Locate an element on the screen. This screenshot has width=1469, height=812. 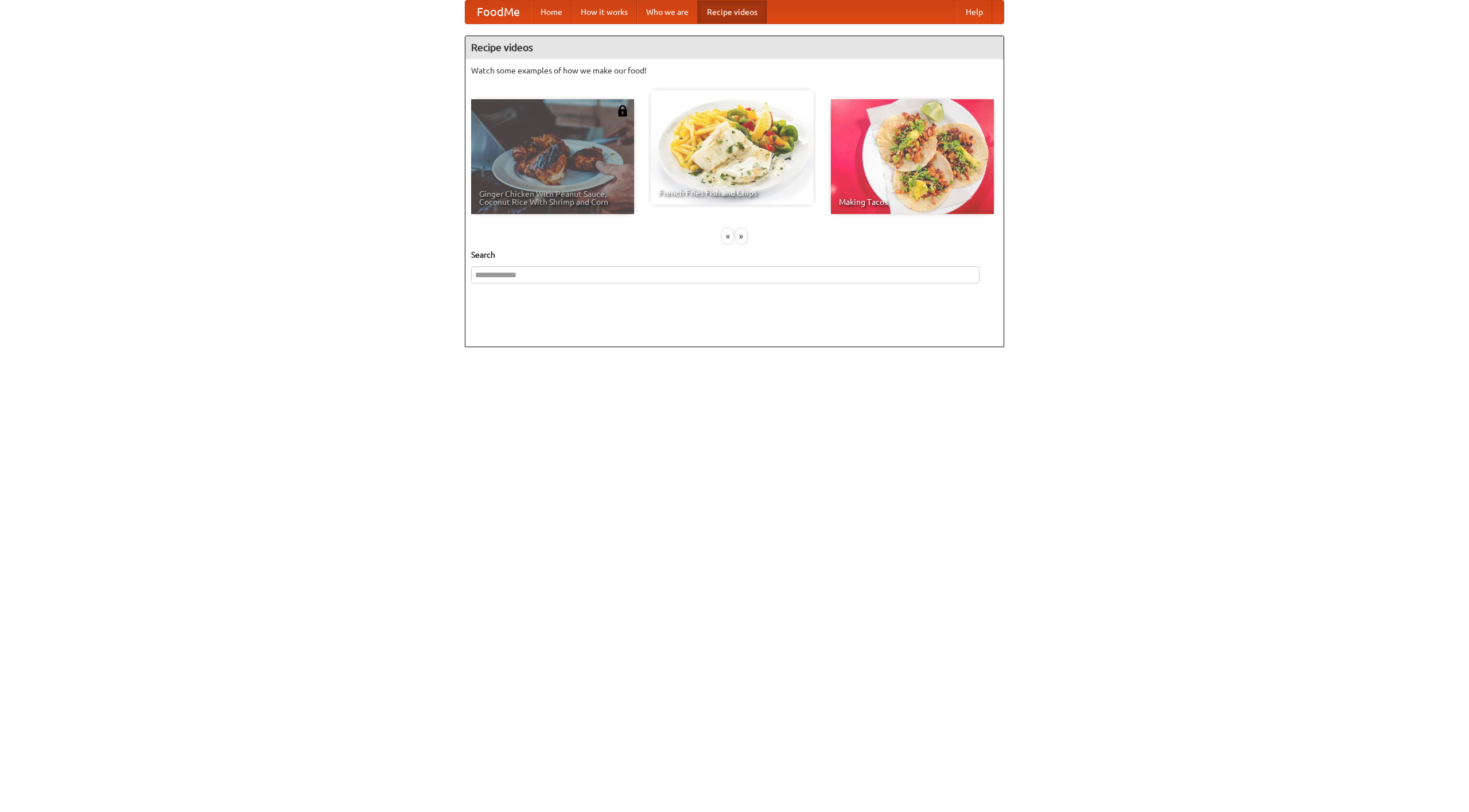
a: Recipe videos is located at coordinates (732, 12).